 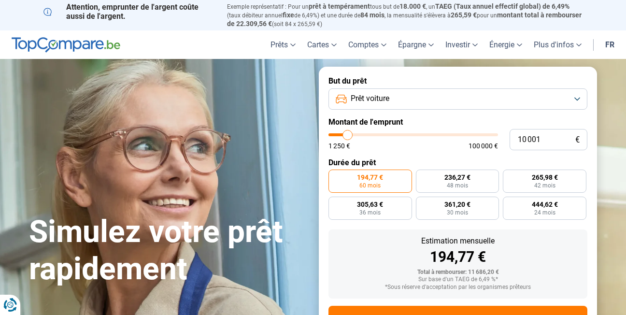 I want to click on span: montant total à rembourser de 22.309,56 €, so click(x=404, y=19).